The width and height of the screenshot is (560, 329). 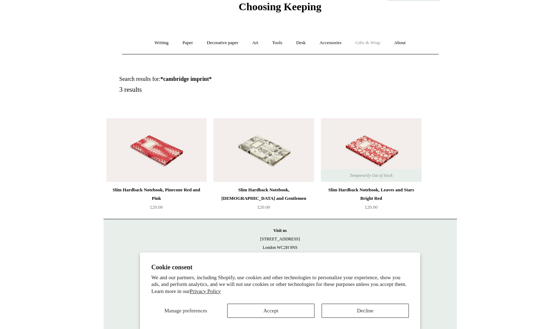 What do you see at coordinates (157, 200) in the screenshot?
I see `a: Slim Hardback Notebook, Pinecone Red and Pink £20.00` at bounding box center [157, 200].